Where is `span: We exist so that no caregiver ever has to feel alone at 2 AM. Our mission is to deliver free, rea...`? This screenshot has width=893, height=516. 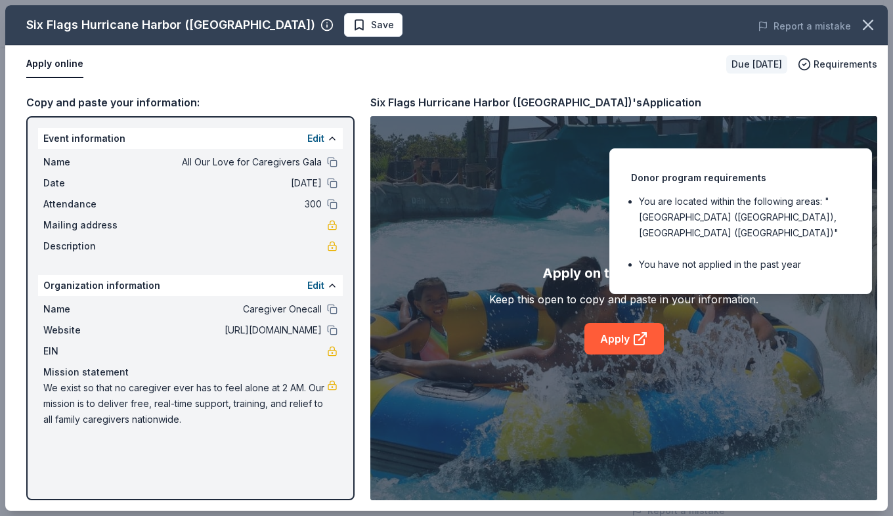 span: We exist so that no caregiver ever has to feel alone at 2 AM. Our mission is to deliver free, rea... is located at coordinates (185, 404).